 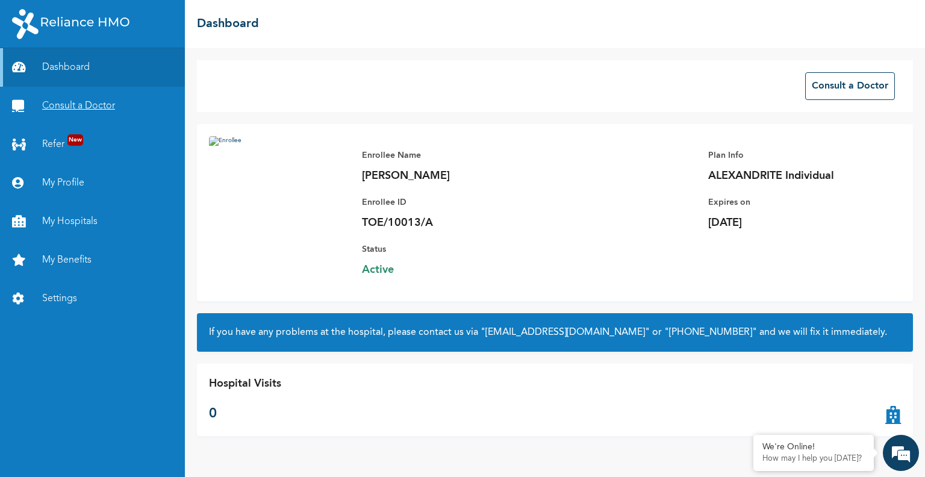 I want to click on p: Hospital Visits, so click(x=245, y=383).